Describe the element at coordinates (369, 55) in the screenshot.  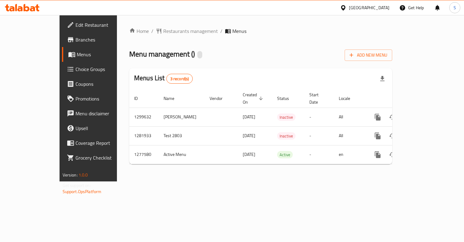
I see `button: Add New Menu` at that location.